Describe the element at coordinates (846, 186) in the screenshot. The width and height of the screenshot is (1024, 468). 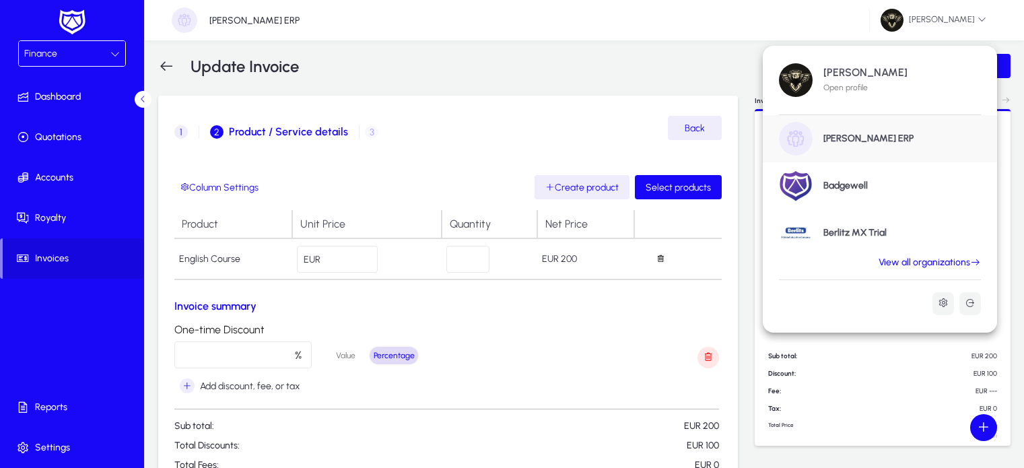
I see `h1: Badgewell` at that location.